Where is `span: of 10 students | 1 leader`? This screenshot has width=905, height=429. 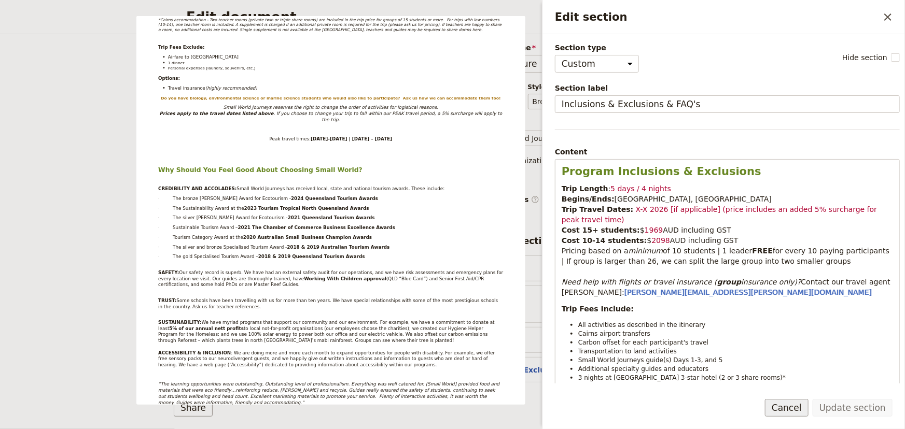 span: of 10 students | 1 leader is located at coordinates (708, 251).